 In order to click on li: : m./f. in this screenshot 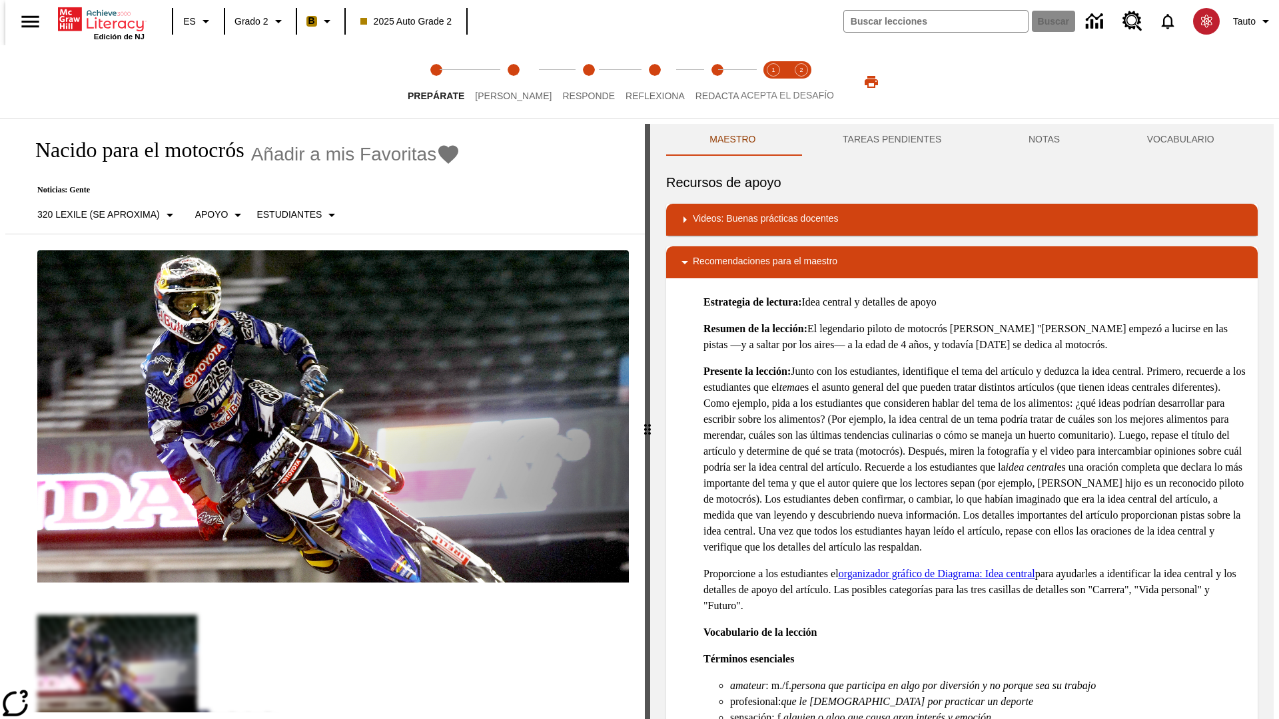, I will do `click(988, 686)`.